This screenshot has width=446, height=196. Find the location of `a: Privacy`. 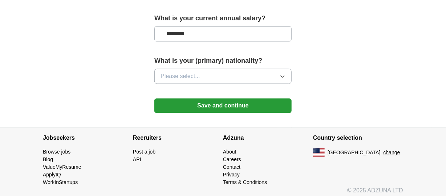

a: Privacy is located at coordinates (231, 175).